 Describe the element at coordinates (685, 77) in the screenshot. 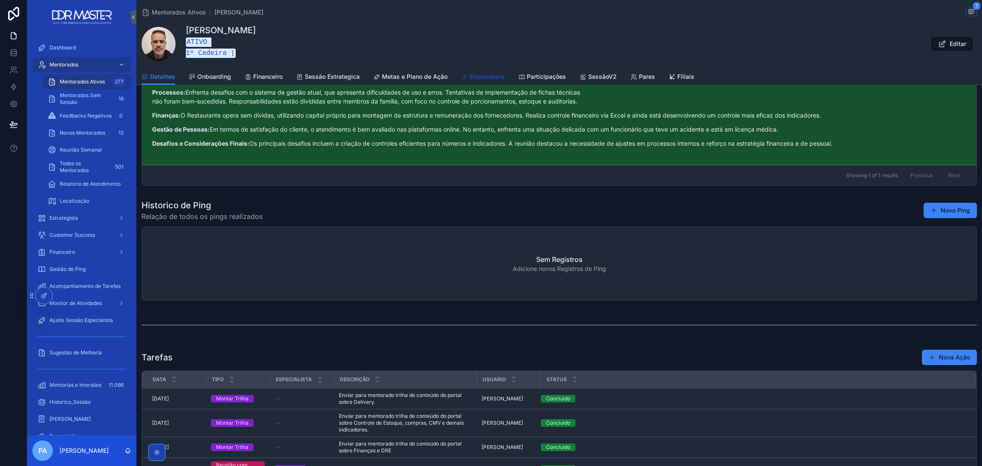

I see `span: Filiais` at that location.